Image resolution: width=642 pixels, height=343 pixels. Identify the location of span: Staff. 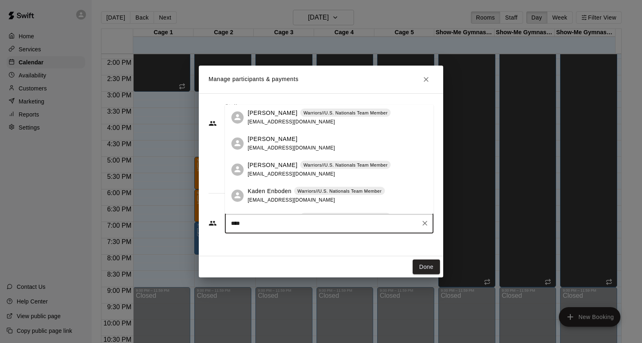
(231, 107).